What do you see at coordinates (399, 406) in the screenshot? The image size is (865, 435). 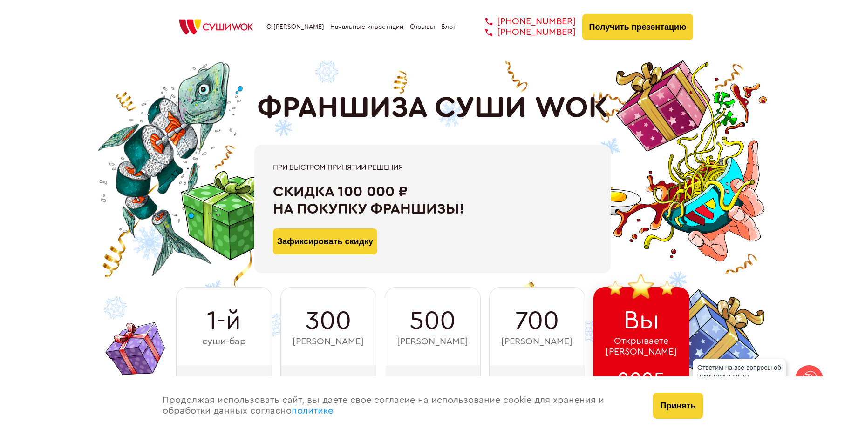 I see `div: Продолжая использовать сайт, вы даете свое согласие на использование cookie для хранения и обрабо...` at bounding box center [399, 406].